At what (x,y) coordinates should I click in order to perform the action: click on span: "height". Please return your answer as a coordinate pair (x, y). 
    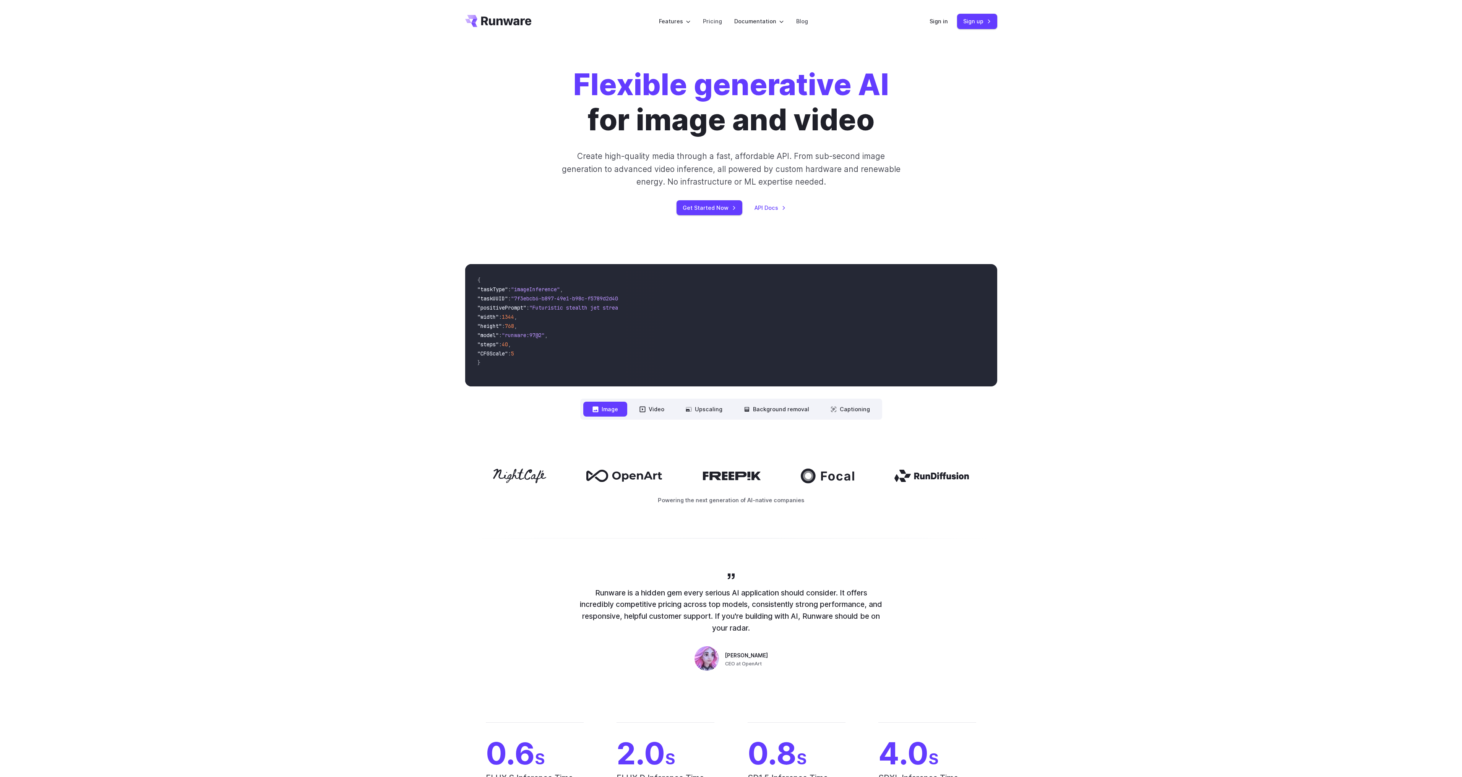
    Looking at the image, I should click on (490, 326).